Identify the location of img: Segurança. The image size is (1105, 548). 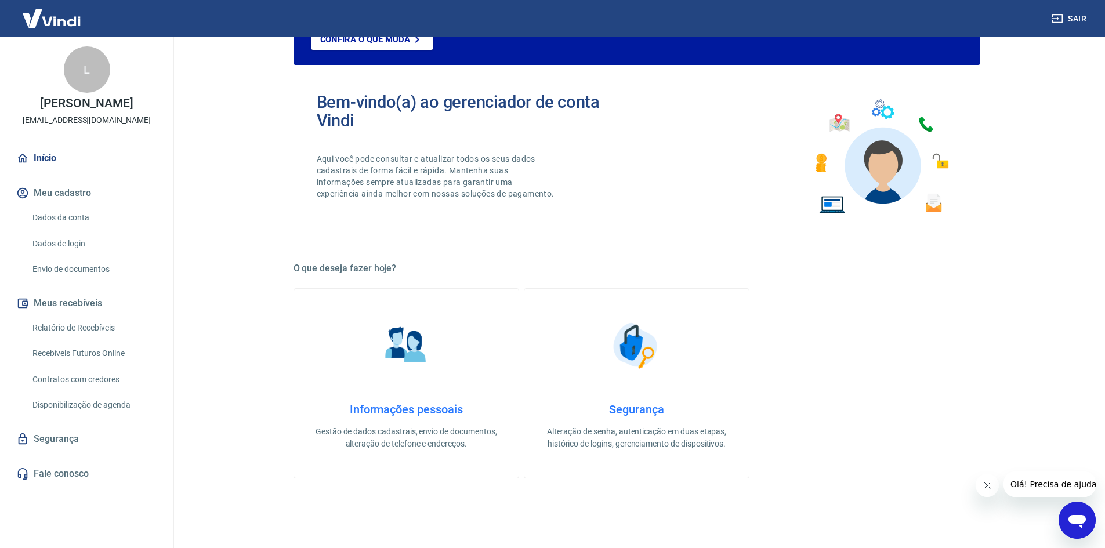
(636, 346).